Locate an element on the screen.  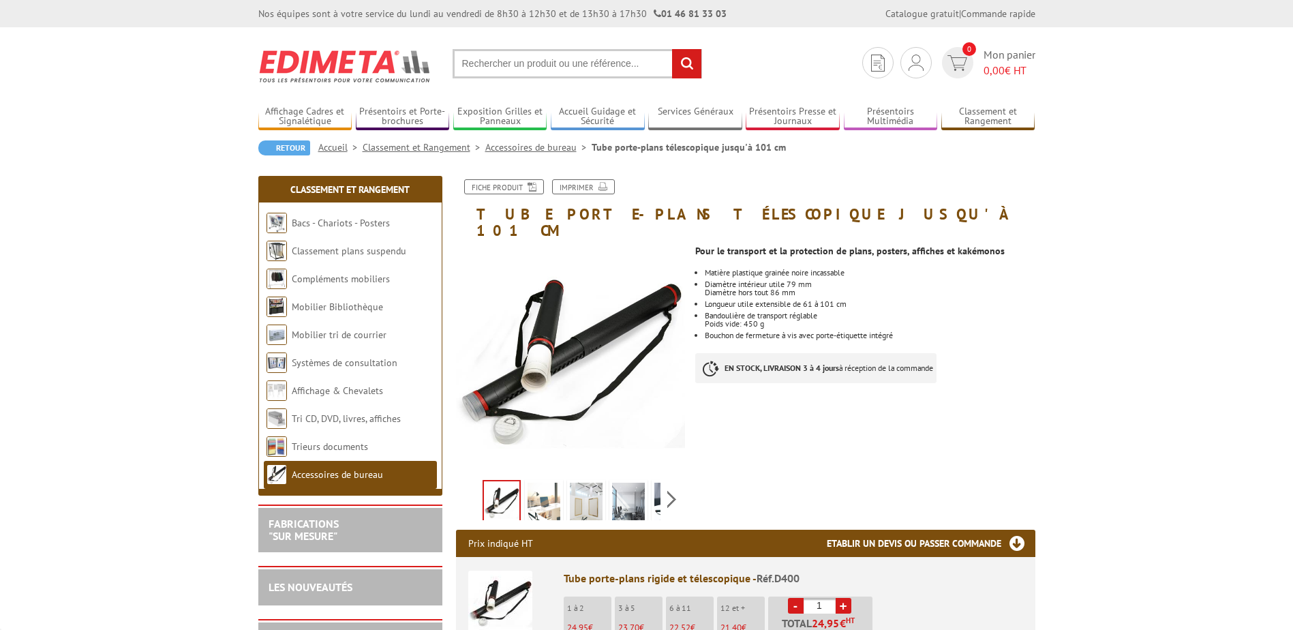
a: Accueil Guidage et Sécurité is located at coordinates (598, 117).